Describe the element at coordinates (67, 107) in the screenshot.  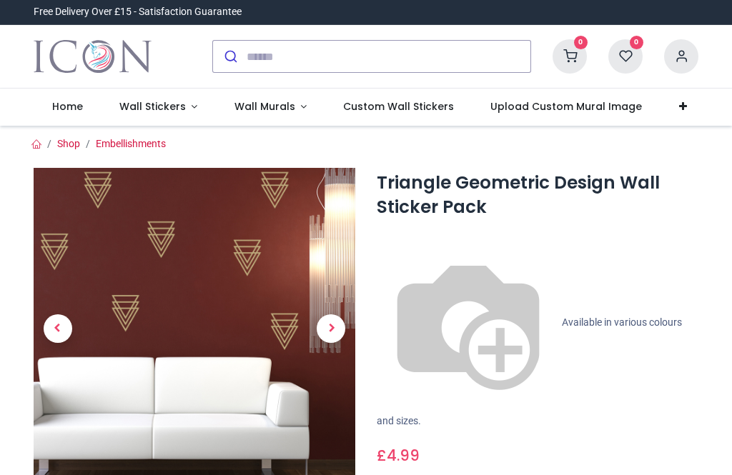
I see `span: Home` at that location.